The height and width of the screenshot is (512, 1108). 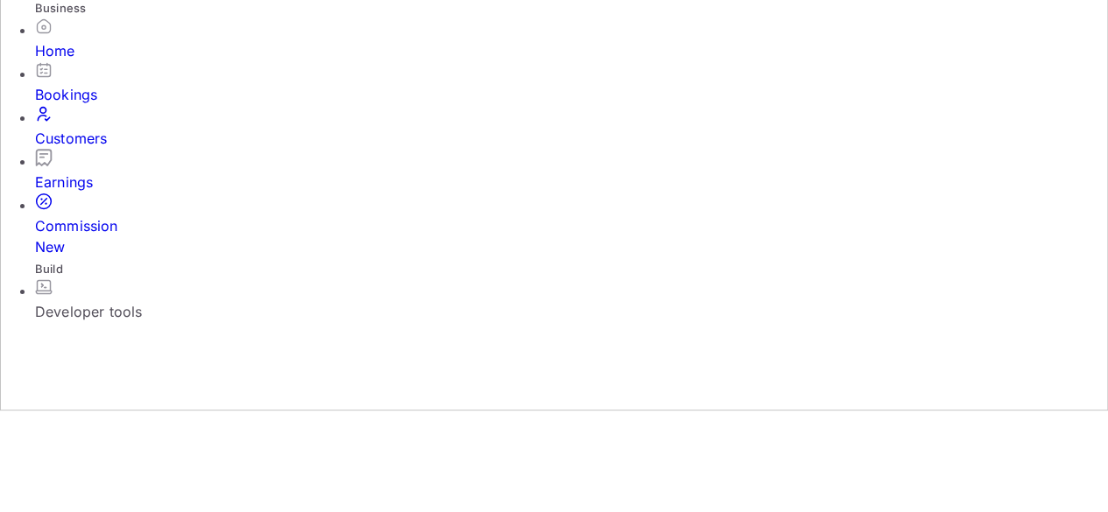 I want to click on a: Customers, so click(x=571, y=127).